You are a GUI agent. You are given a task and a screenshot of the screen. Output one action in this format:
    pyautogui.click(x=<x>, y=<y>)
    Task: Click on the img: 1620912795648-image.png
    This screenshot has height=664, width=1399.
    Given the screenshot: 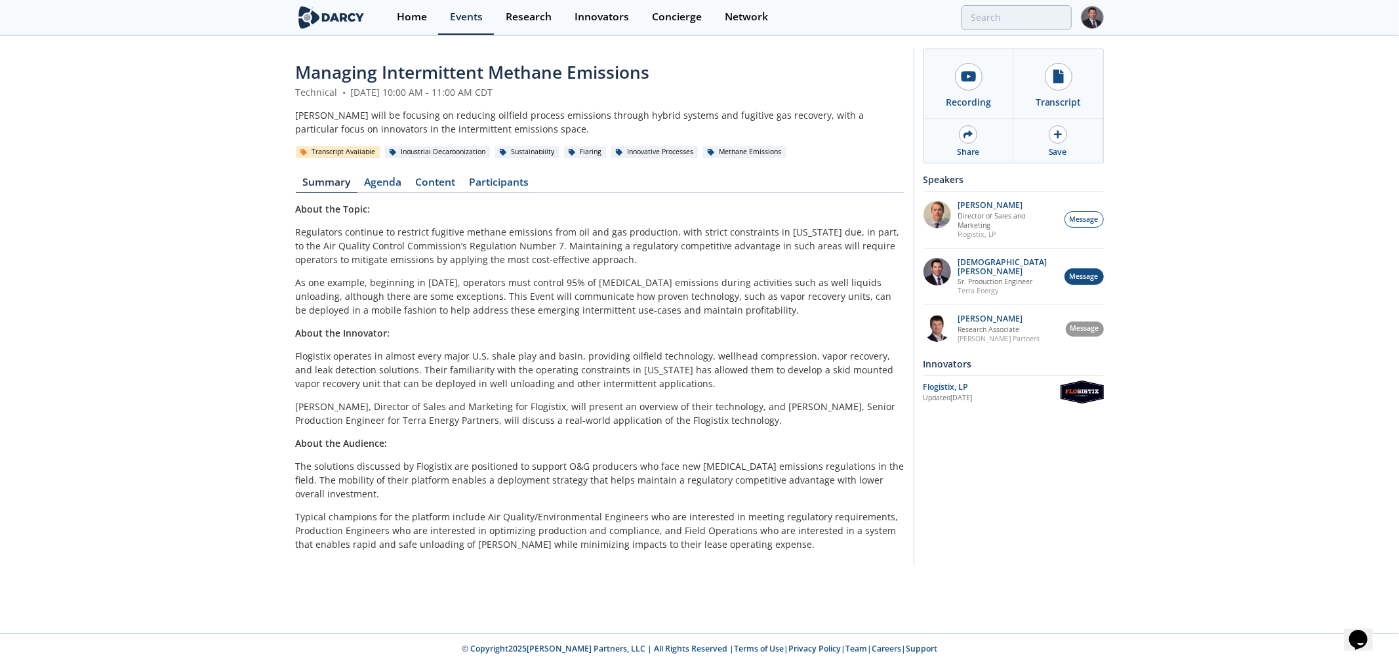 What is the action you would take?
    pyautogui.click(x=937, y=272)
    